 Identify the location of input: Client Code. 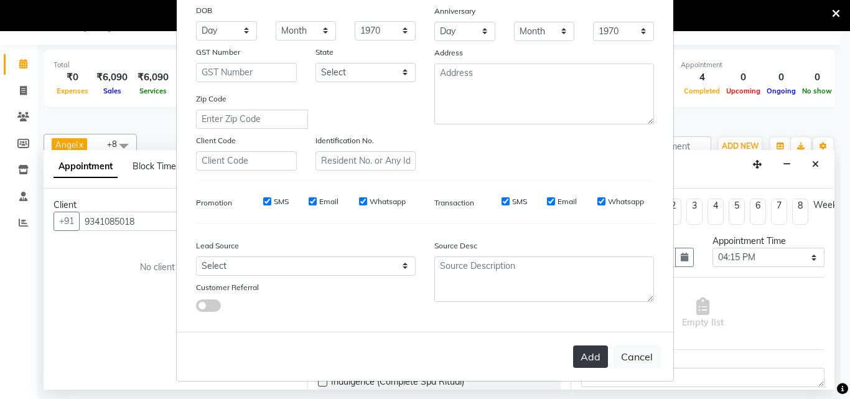
(246, 160).